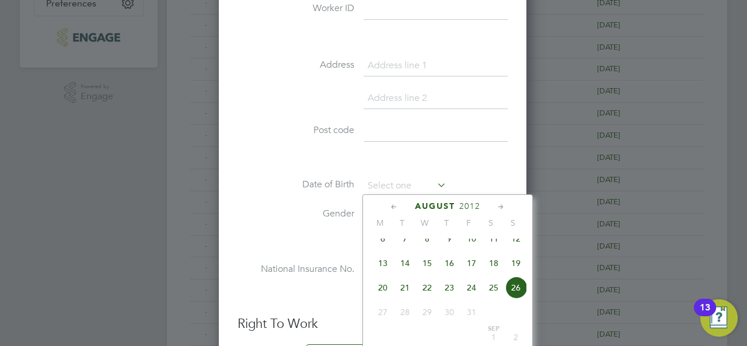 The width and height of the screenshot is (747, 346). I want to click on span: 30, so click(449, 312).